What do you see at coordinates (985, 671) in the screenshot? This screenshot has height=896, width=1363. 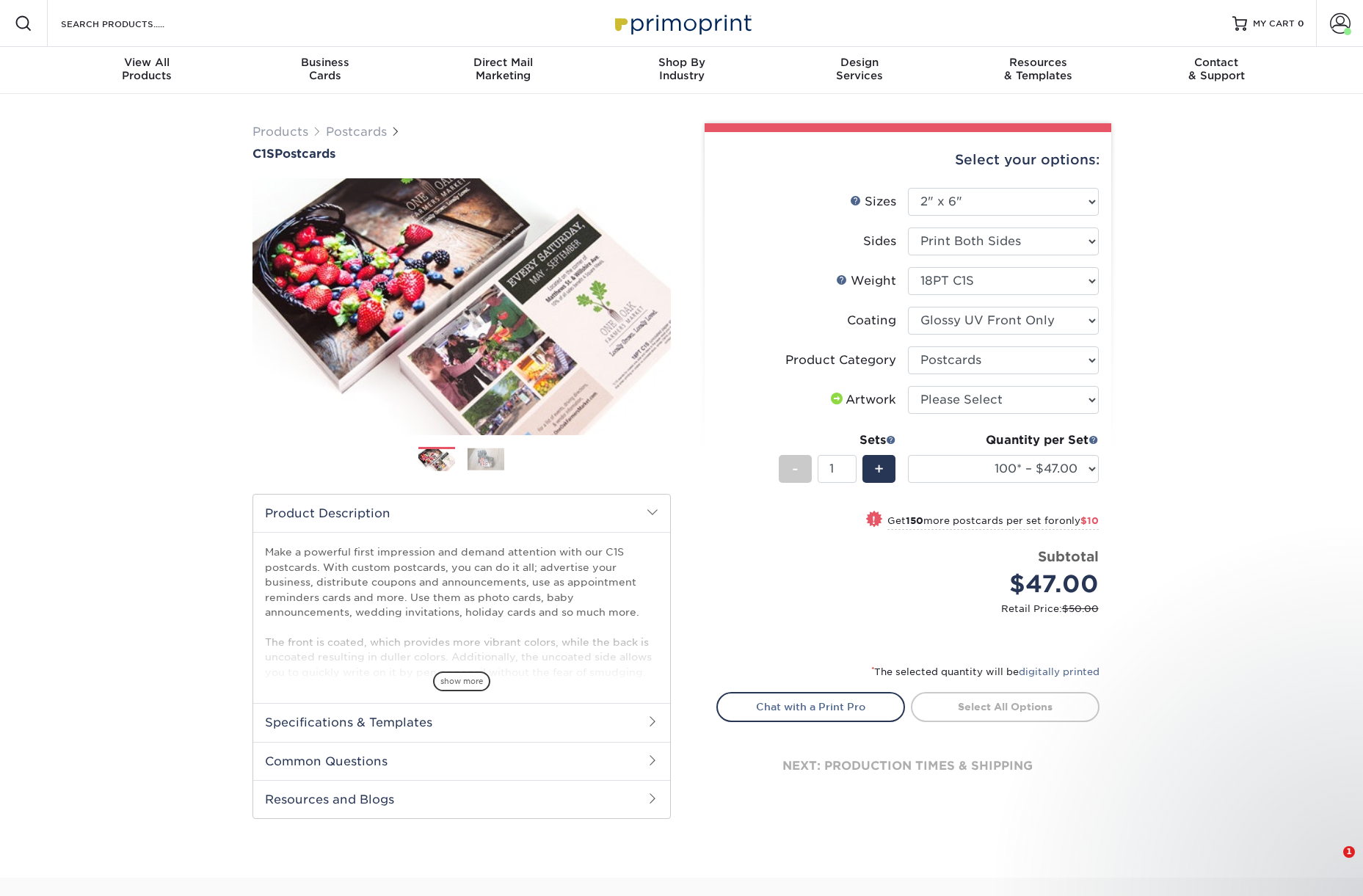 I see `small: The selected quantity will be` at bounding box center [985, 671].